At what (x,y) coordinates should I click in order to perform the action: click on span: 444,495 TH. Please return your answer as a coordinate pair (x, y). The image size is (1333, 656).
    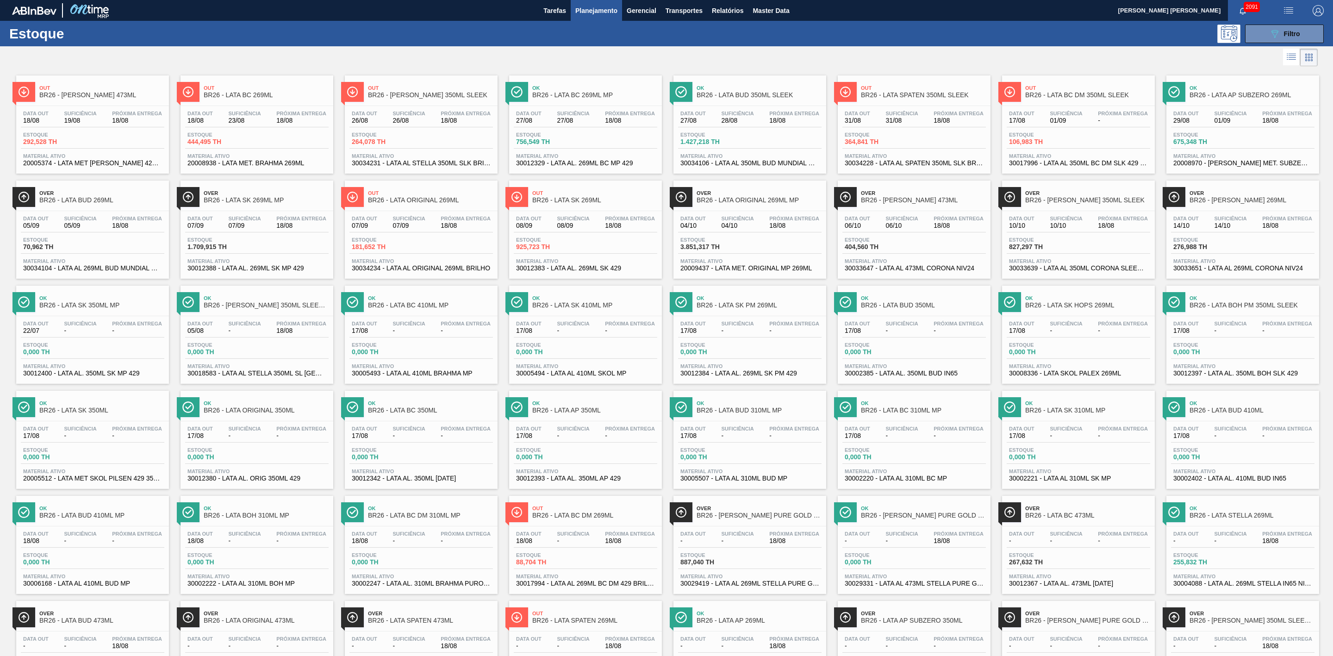
    Looking at the image, I should click on (220, 142).